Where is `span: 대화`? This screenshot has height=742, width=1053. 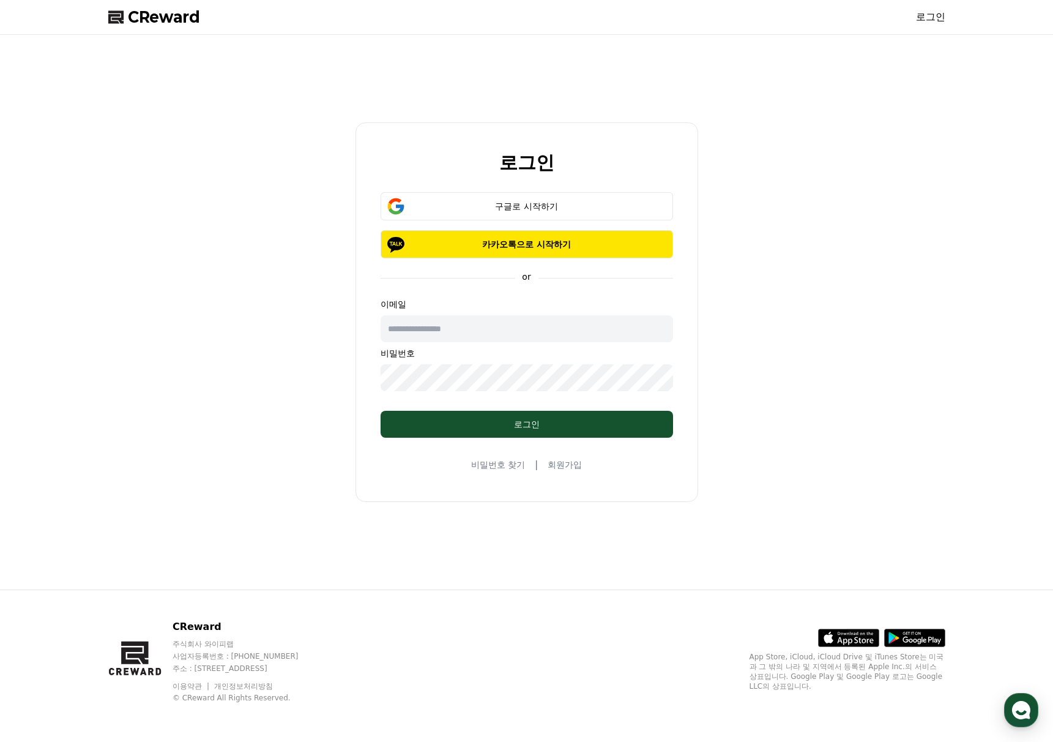 span: 대화 is located at coordinates (119, 412).